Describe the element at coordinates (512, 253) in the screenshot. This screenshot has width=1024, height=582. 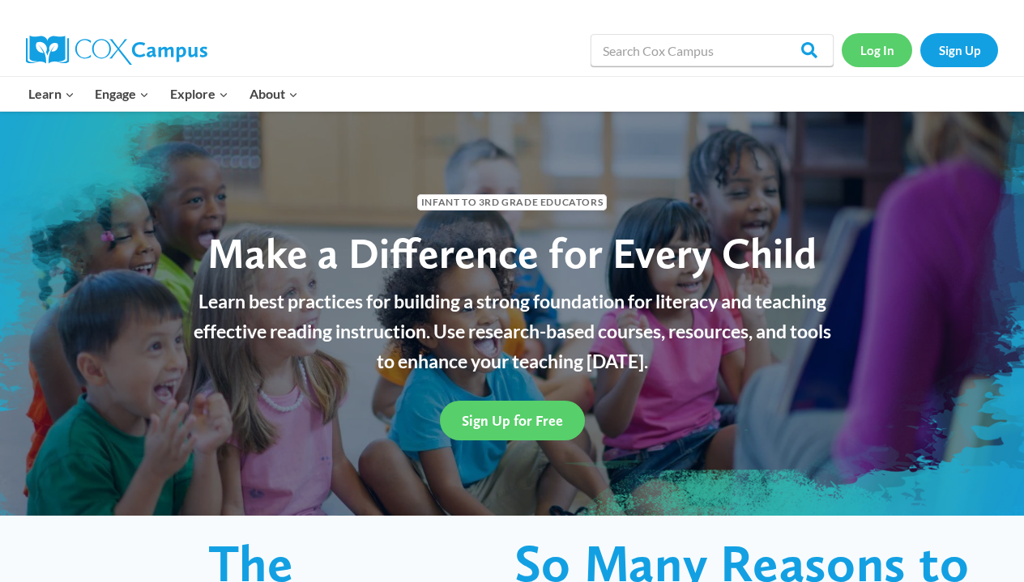
I see `span: Make a Difference for Every Child` at that location.